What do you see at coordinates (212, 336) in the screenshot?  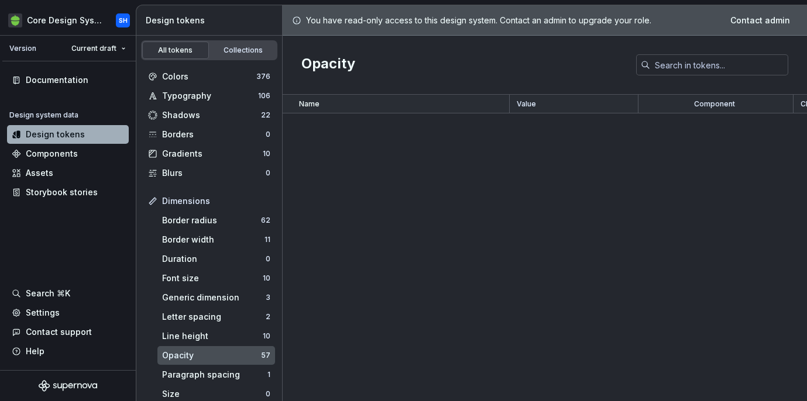 I see `div: Line height` at bounding box center [212, 336].